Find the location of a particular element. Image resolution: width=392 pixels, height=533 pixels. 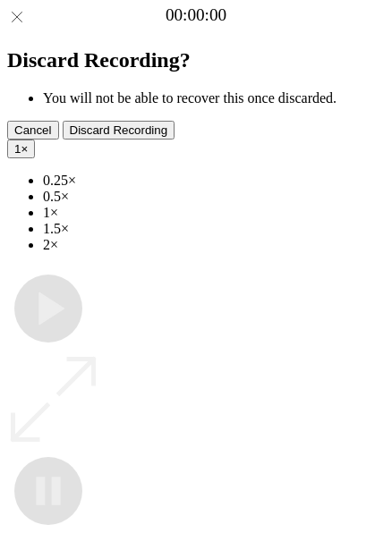

li: 0.5× is located at coordinates (214, 197).